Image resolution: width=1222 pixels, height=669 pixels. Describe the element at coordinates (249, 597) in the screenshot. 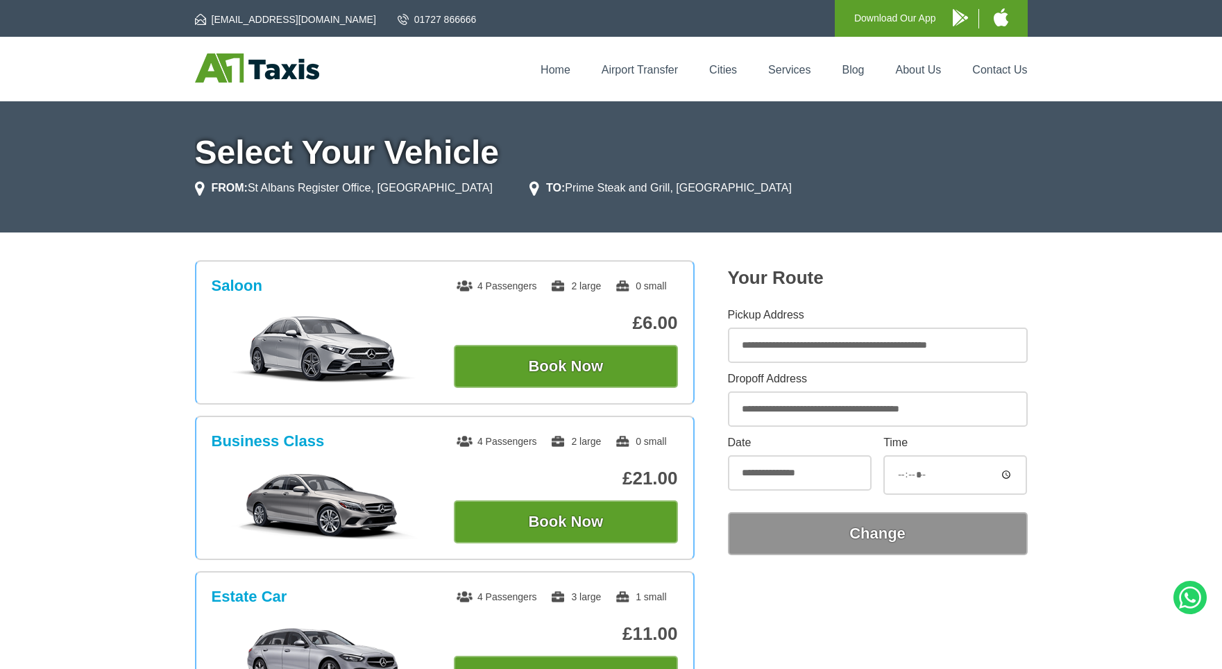

I see `h3: Estate Car` at that location.